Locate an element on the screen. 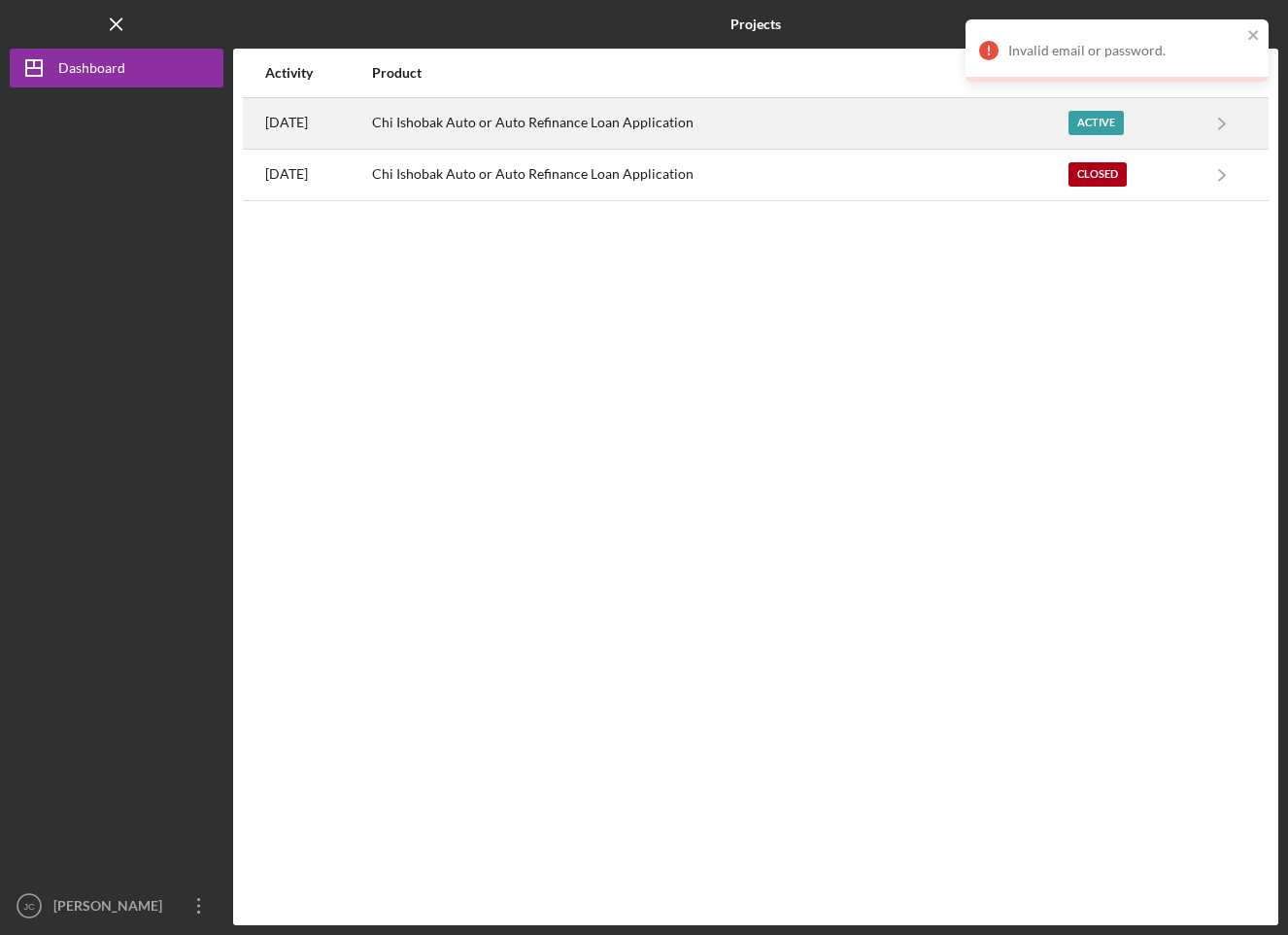 The image size is (1288, 935). div: Invalid email or password. is located at coordinates (1125, 50).